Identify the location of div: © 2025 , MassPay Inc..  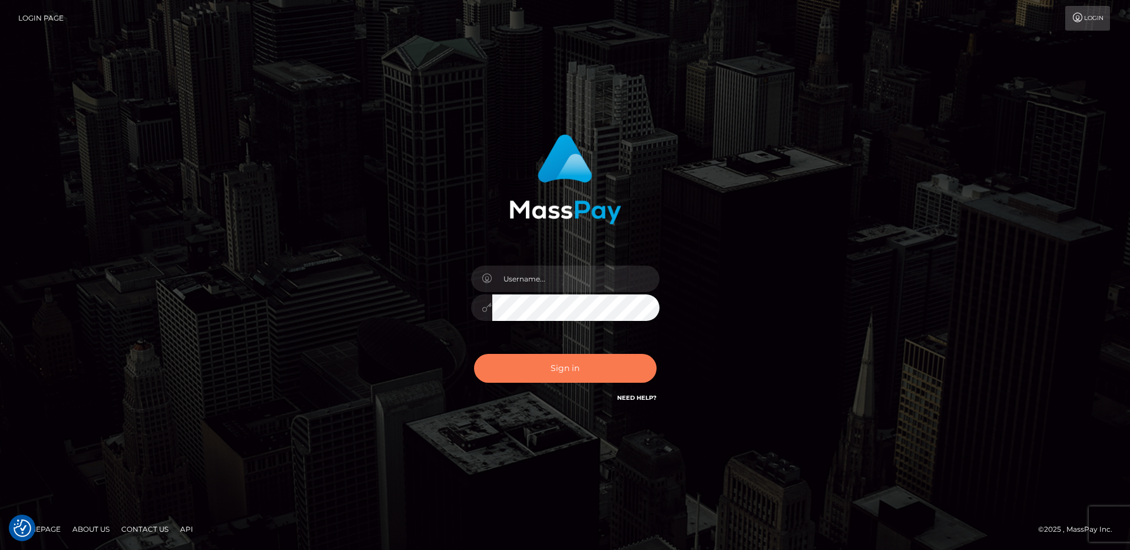
(1079, 529).